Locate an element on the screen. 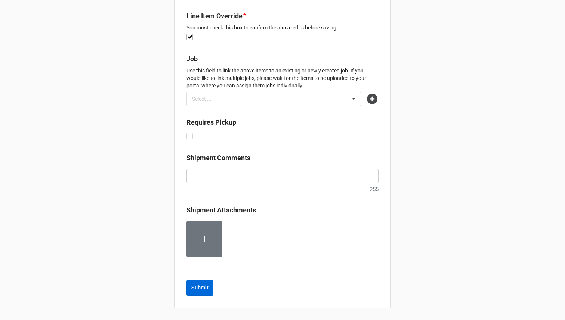 The height and width of the screenshot is (320, 565). label: Job is located at coordinates (192, 59).